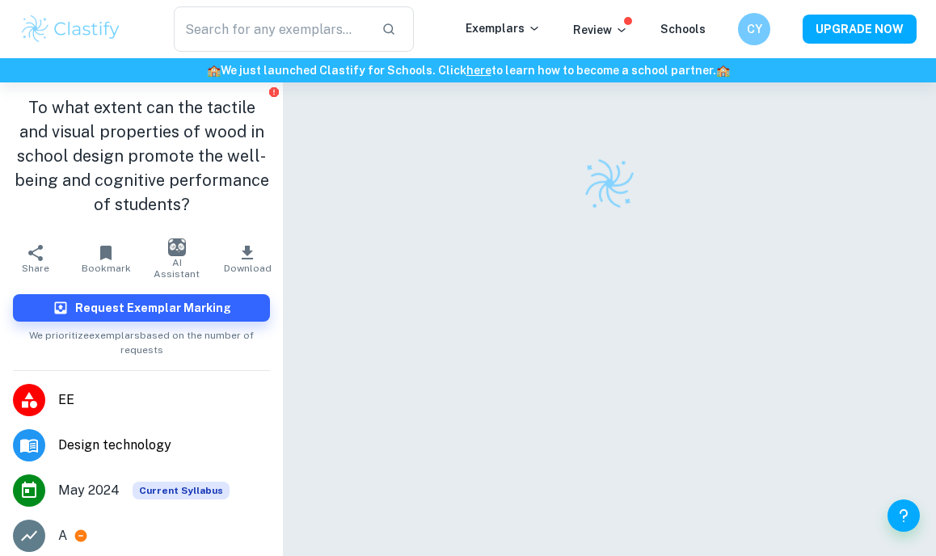  I want to click on button: UPGRADE NOW, so click(860, 29).